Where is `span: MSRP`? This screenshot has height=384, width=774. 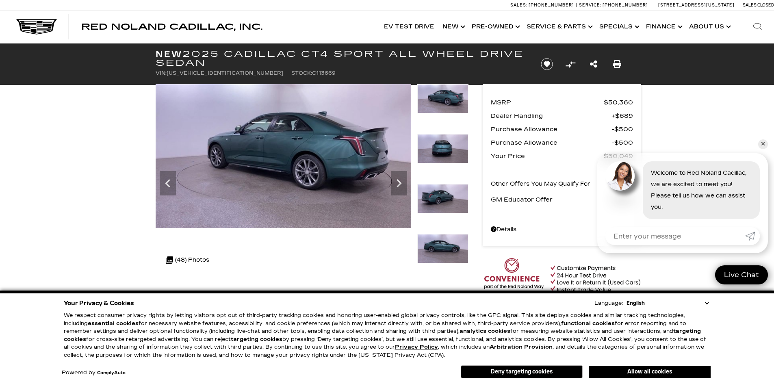 span: MSRP is located at coordinates (547, 102).